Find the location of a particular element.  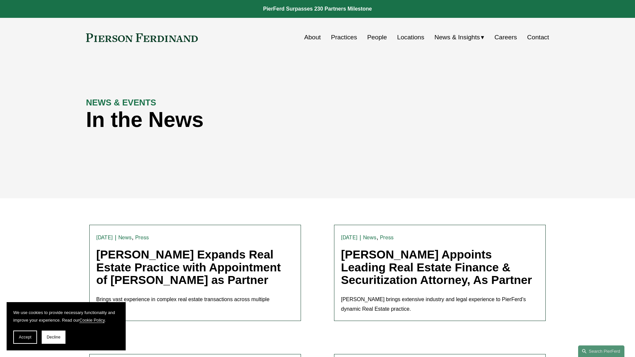

a: Practices is located at coordinates (344, 37).